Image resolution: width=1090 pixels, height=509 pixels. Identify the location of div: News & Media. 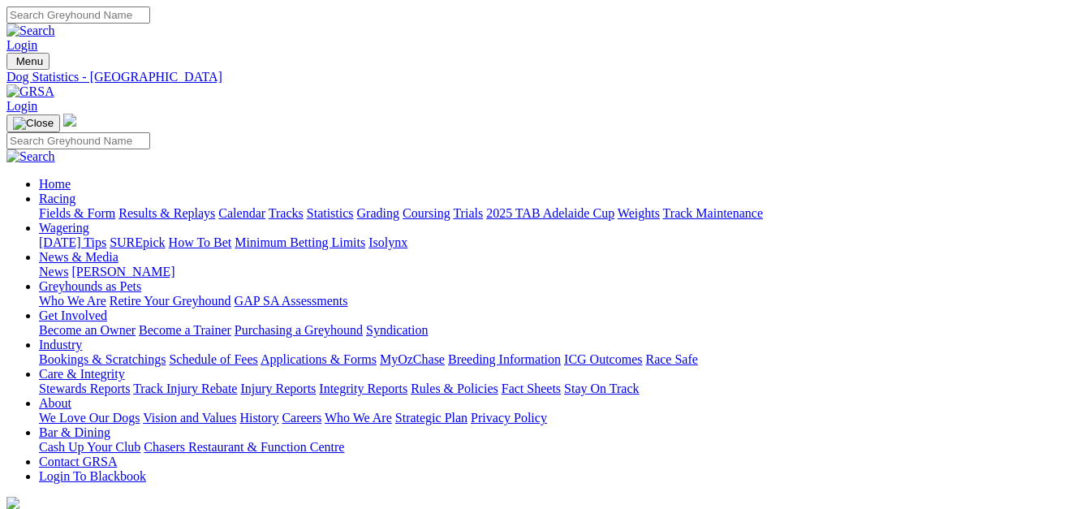
(561, 272).